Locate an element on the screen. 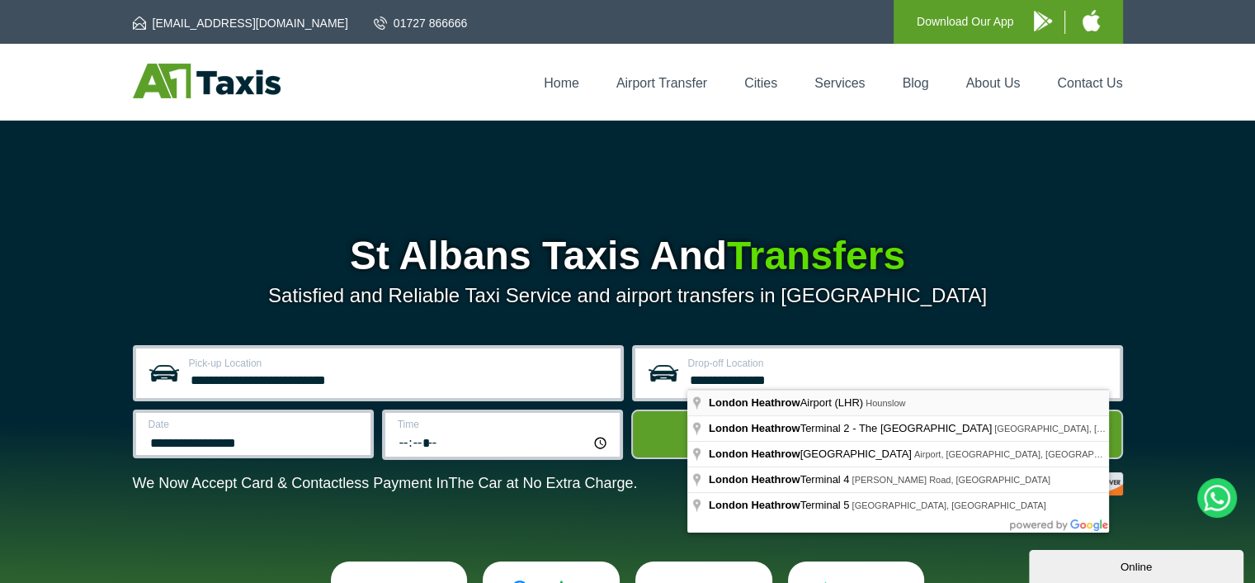 The image size is (1255, 583). div: Online is located at coordinates (107, 20).